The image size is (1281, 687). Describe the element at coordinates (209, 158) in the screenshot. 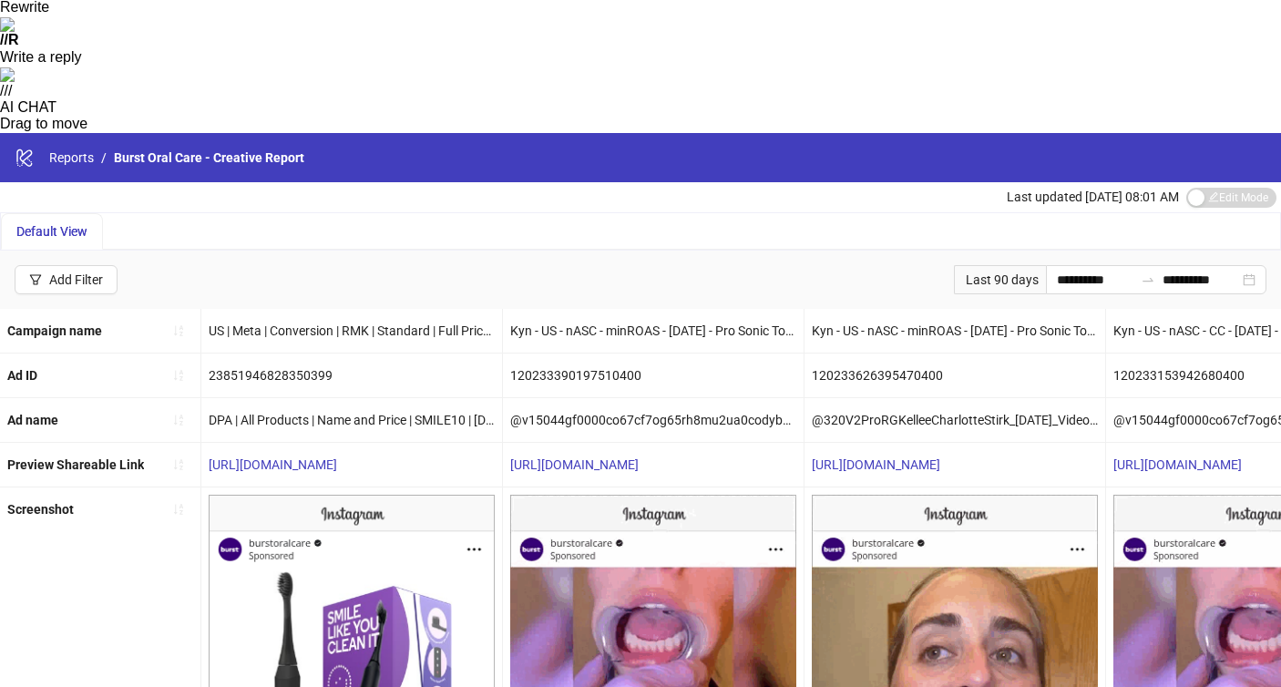

I see `span: Burst Oral Care - Creative Report` at that location.